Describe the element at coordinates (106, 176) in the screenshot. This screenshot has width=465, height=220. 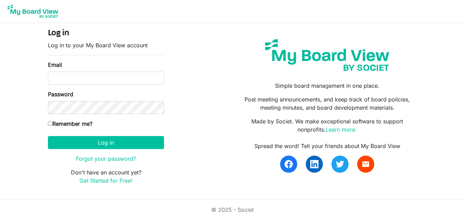
I see `p: Don't have an account yet?` at that location.